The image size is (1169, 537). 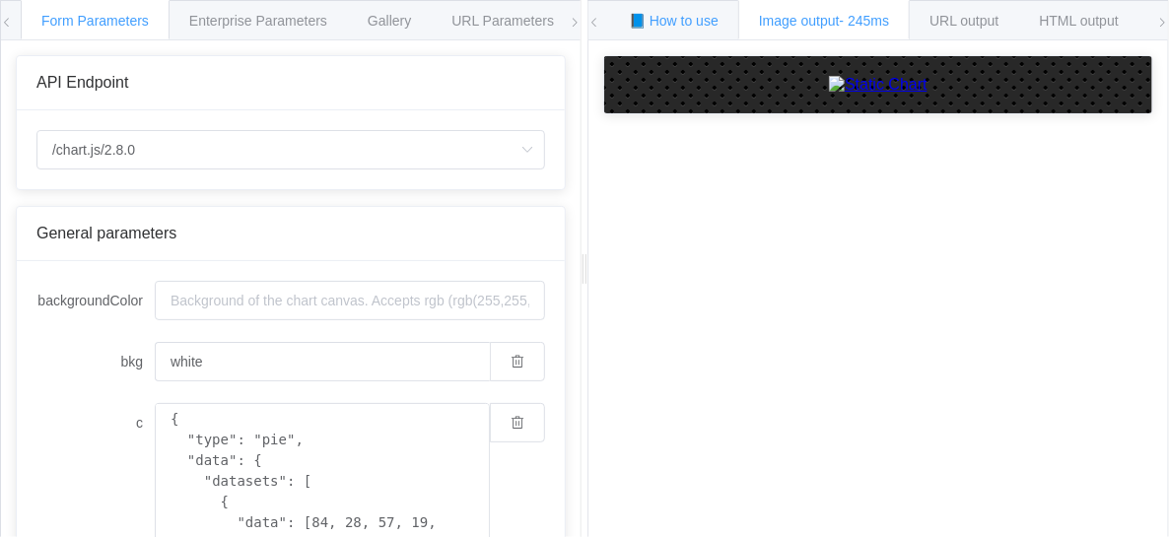 I want to click on img: Static Chart, so click(x=878, y=85).